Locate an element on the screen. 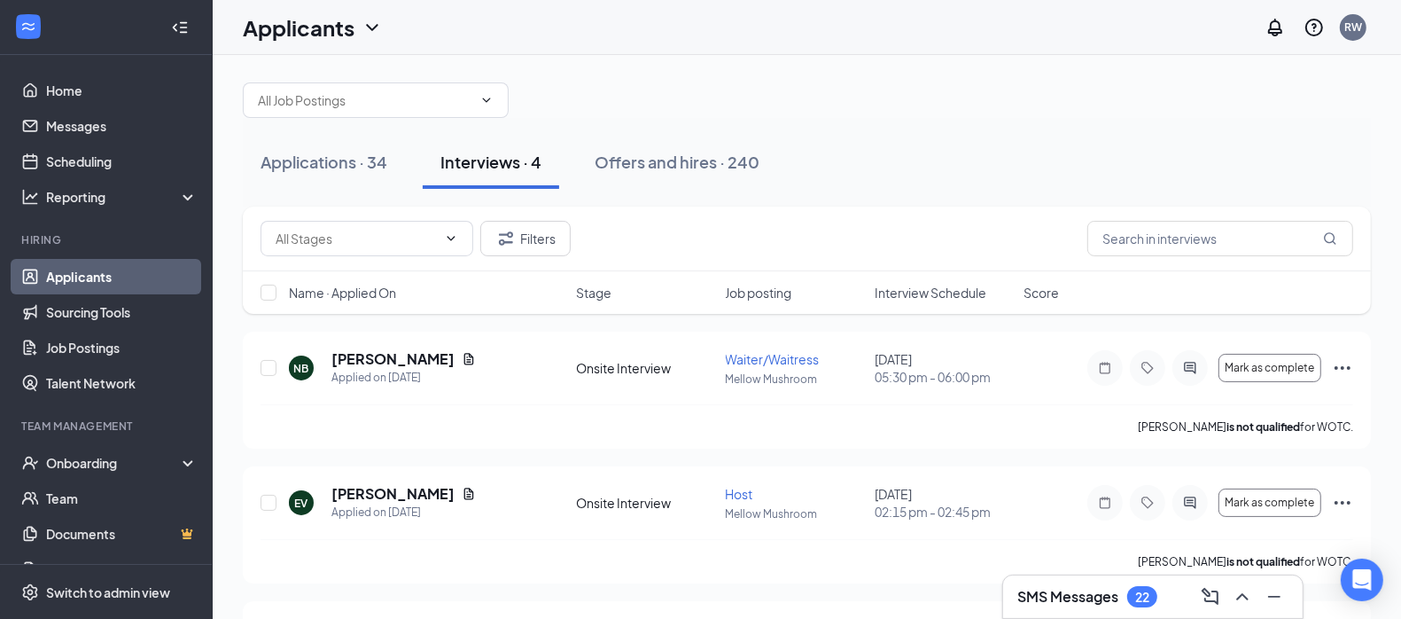  svg: Minimize is located at coordinates (1274, 596).